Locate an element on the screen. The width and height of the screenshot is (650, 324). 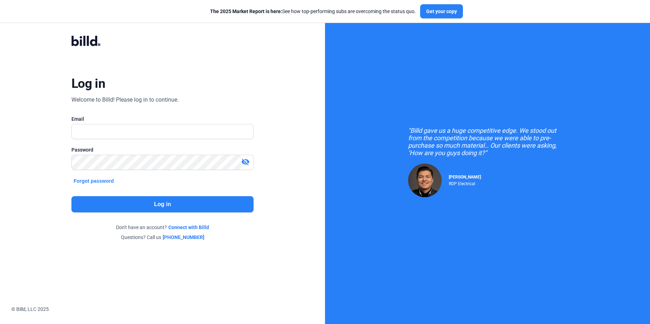
div: Don't have an account? is located at coordinates (162, 227).